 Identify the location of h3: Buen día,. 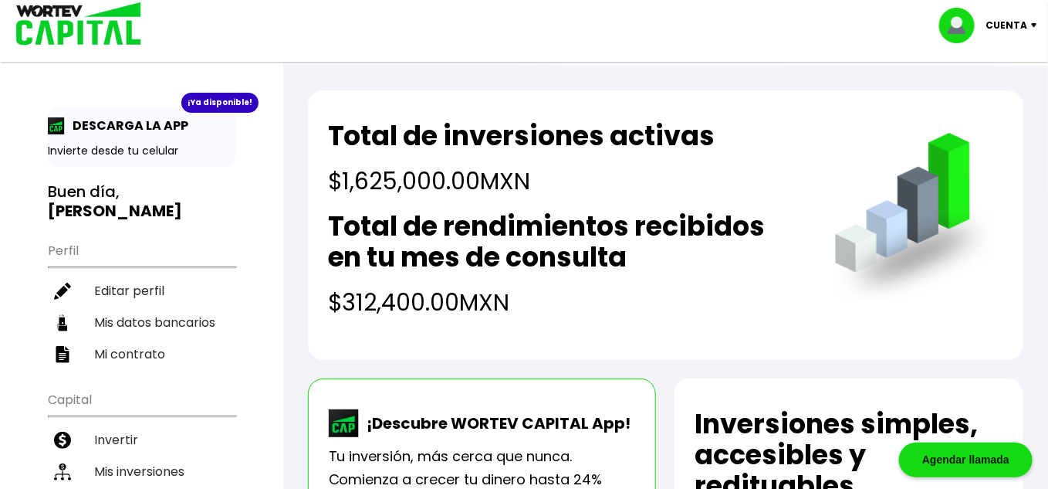
(141, 201).